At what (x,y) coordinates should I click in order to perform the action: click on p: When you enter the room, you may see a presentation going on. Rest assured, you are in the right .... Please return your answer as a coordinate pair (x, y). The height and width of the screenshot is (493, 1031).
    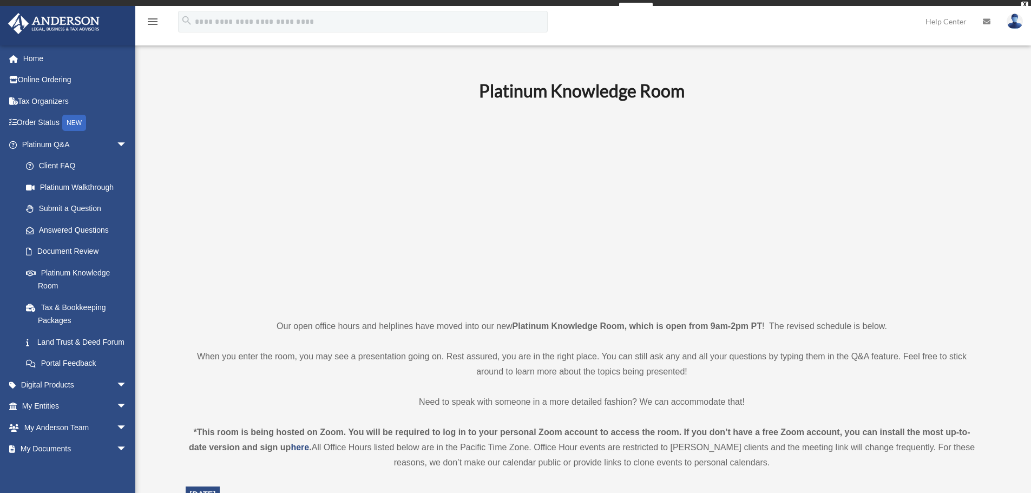
    Looking at the image, I should click on (582, 364).